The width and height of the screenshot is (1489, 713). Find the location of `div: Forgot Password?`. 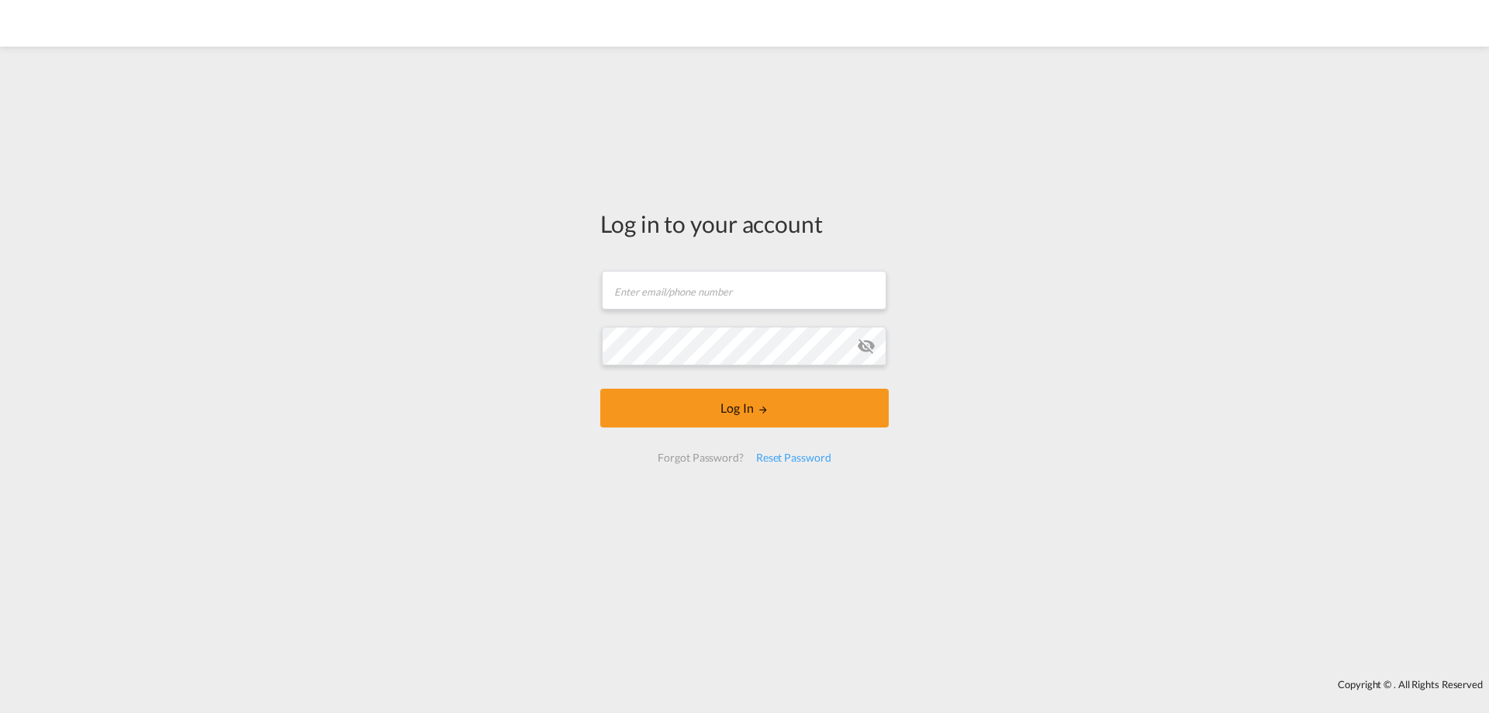

div: Forgot Password? is located at coordinates (700, 457).